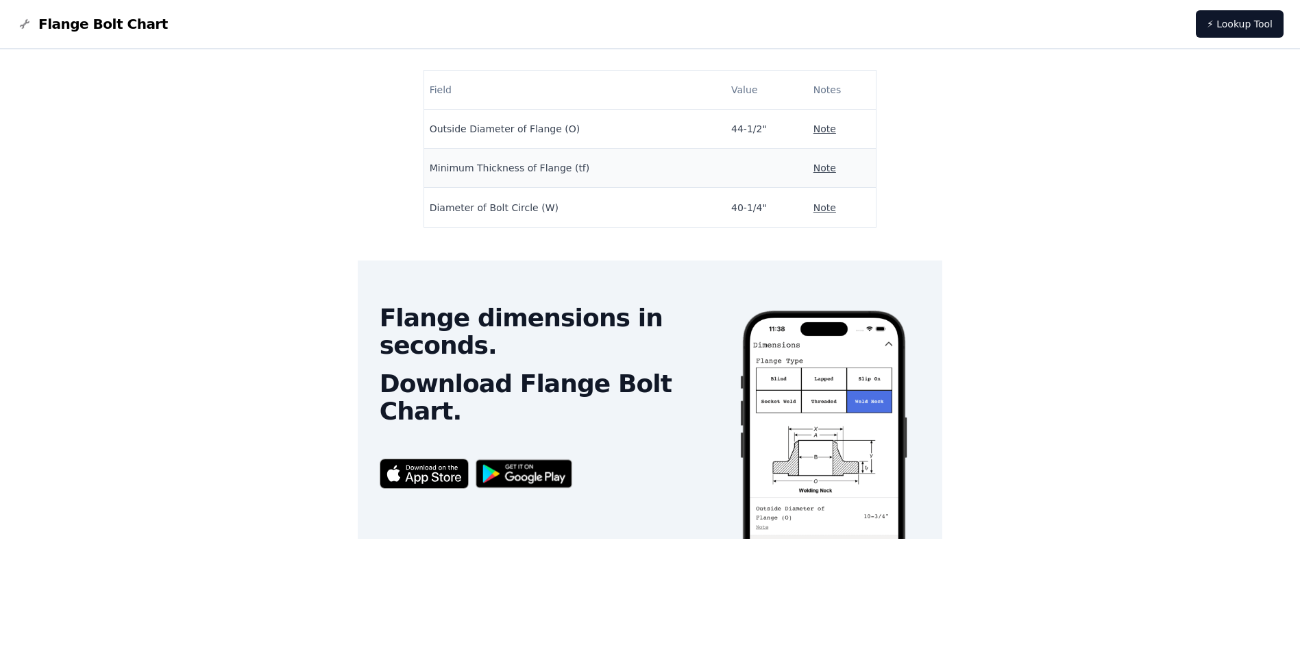  What do you see at coordinates (103, 24) in the screenshot?
I see `span: Flange Bolt Chart` at bounding box center [103, 24].